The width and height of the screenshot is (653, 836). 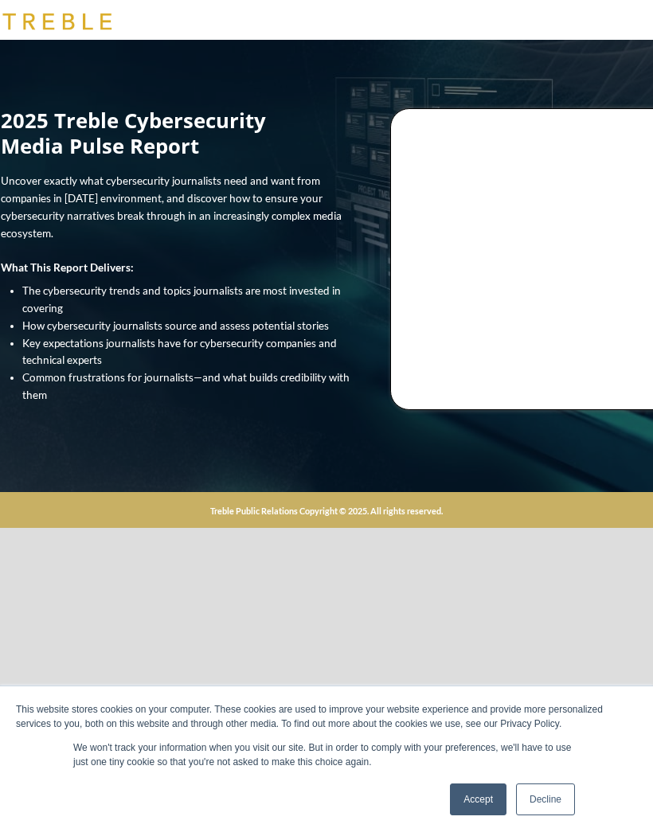 I want to click on span: How cybersecurity journalists source and assess potential stories, so click(x=175, y=326).